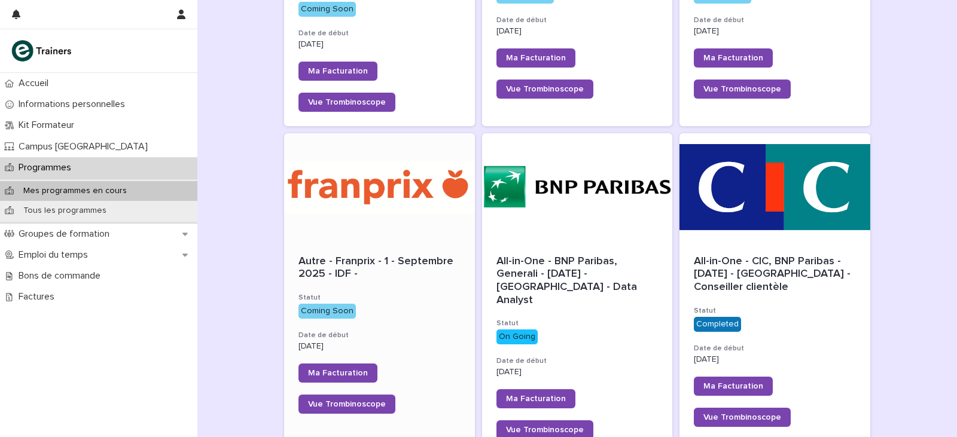 The height and width of the screenshot is (437, 957). I want to click on p: Mes programmes en cours, so click(75, 191).